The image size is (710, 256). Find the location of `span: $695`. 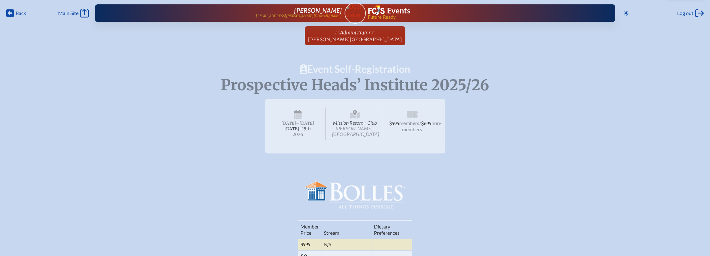

span: $695 is located at coordinates (426, 124).